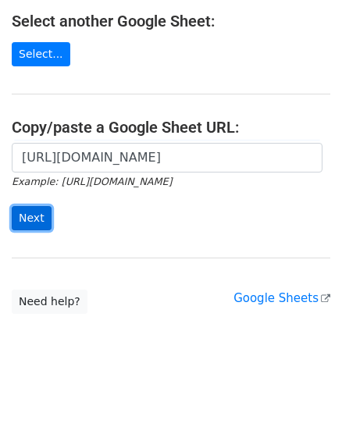 This screenshot has width=342, height=434. I want to click on a: Select..., so click(41, 54).